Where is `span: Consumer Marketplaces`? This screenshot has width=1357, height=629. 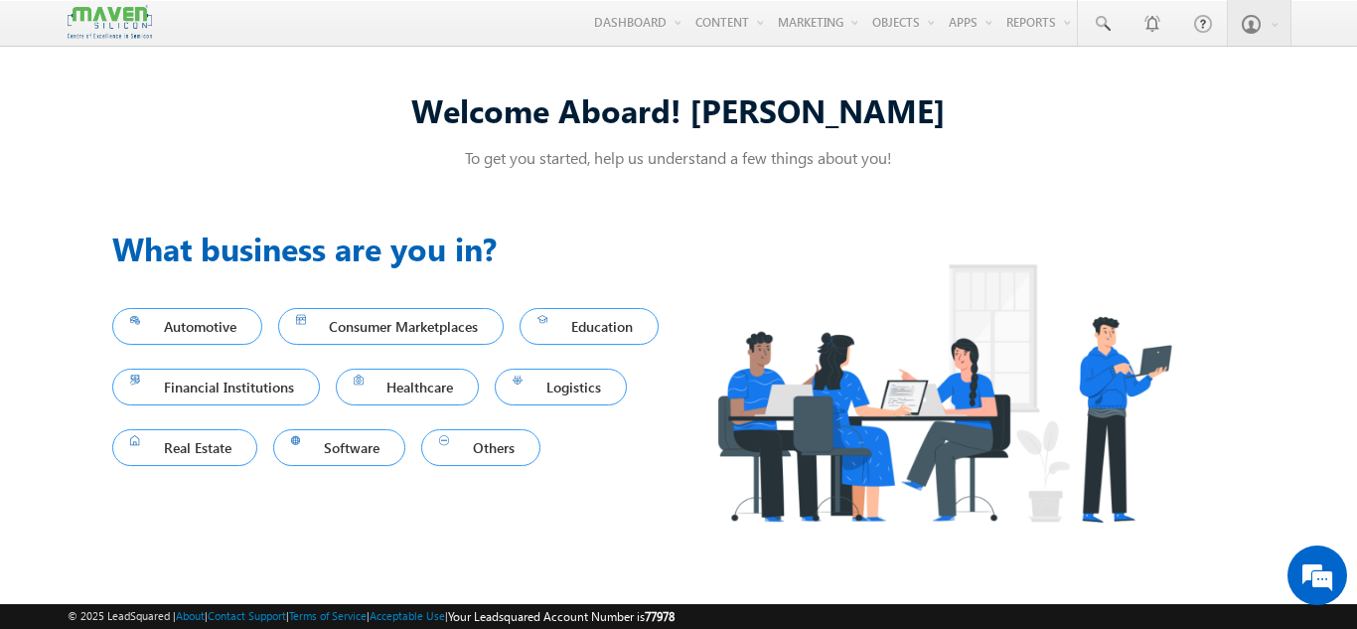 span: Consumer Marketplaces is located at coordinates (391, 326).